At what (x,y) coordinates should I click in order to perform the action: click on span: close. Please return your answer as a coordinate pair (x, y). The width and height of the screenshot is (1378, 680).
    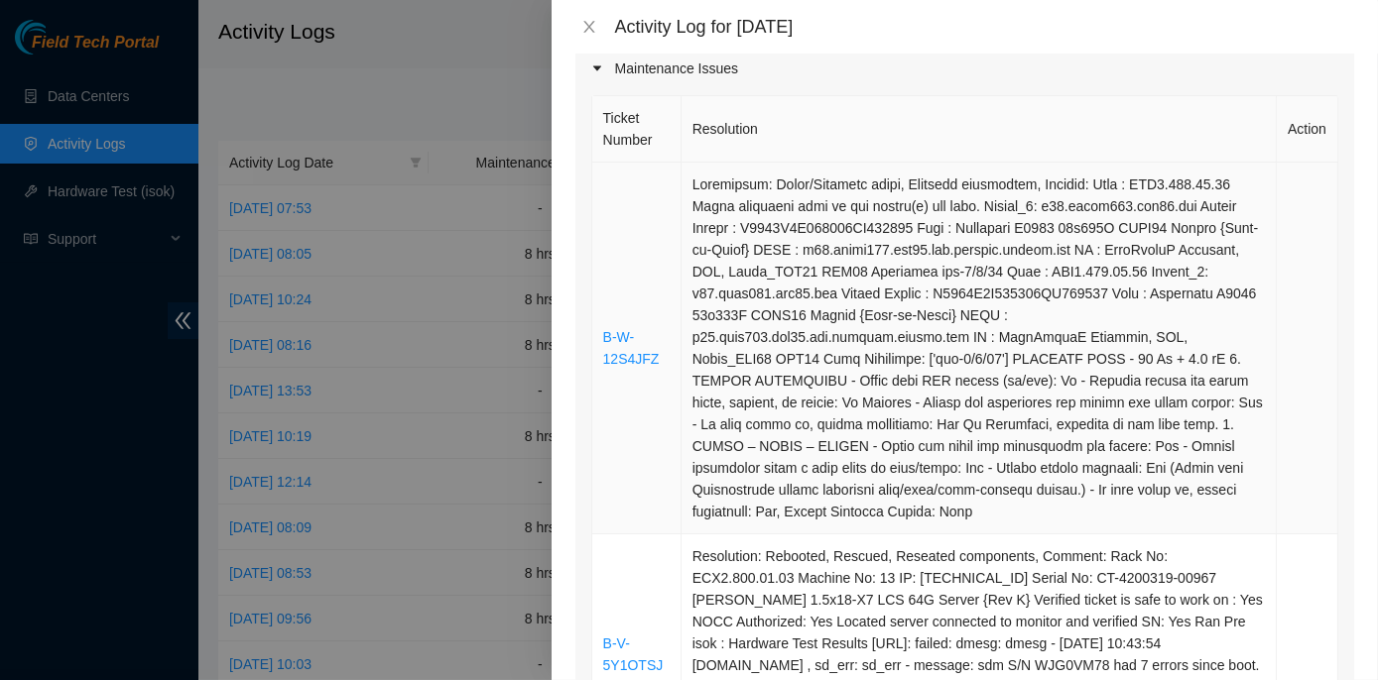
    Looking at the image, I should click on (589, 27).